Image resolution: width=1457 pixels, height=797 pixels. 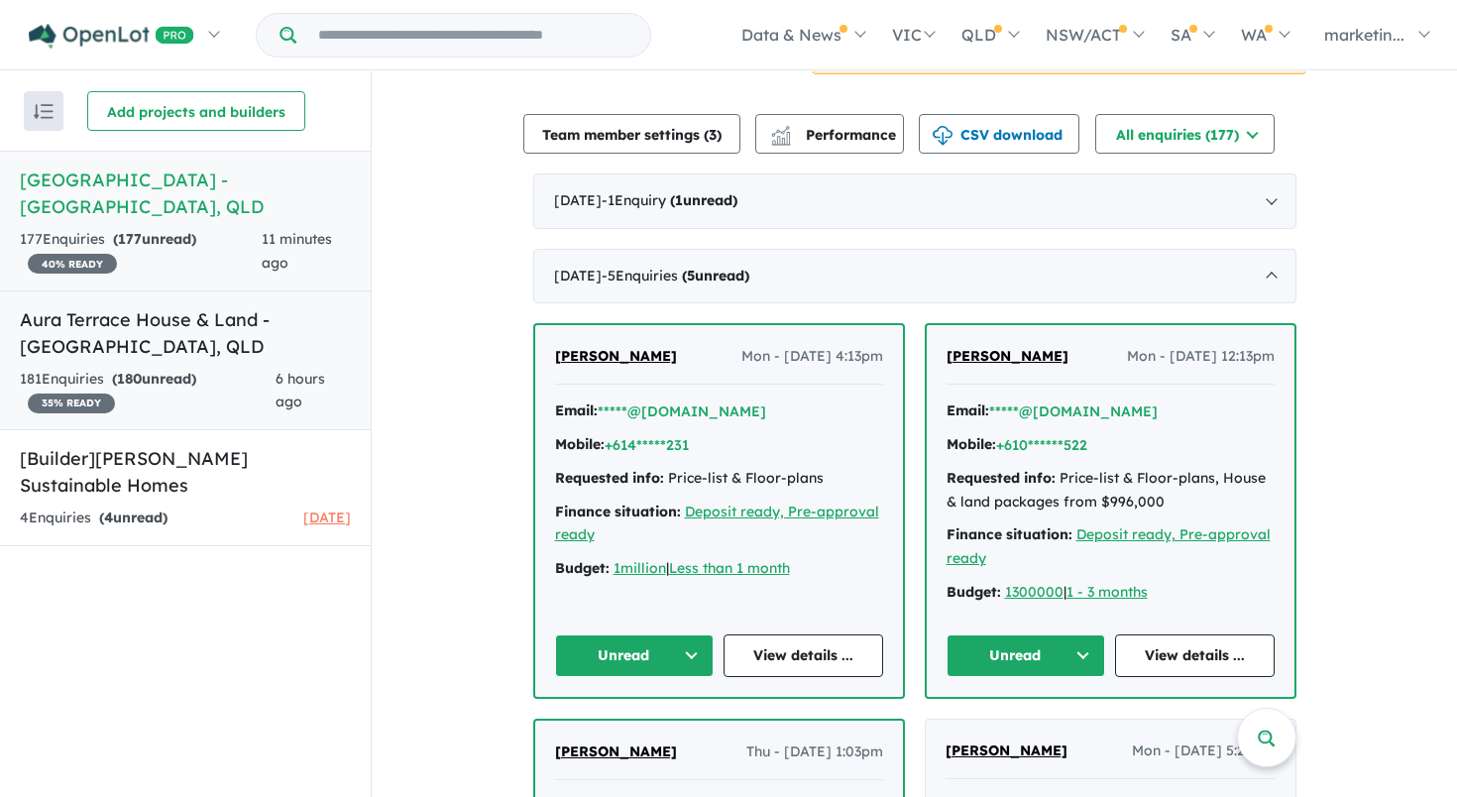 What do you see at coordinates (473, 35) in the screenshot?
I see `input: Try estate name, suburb, builder or developer` at bounding box center [473, 35].